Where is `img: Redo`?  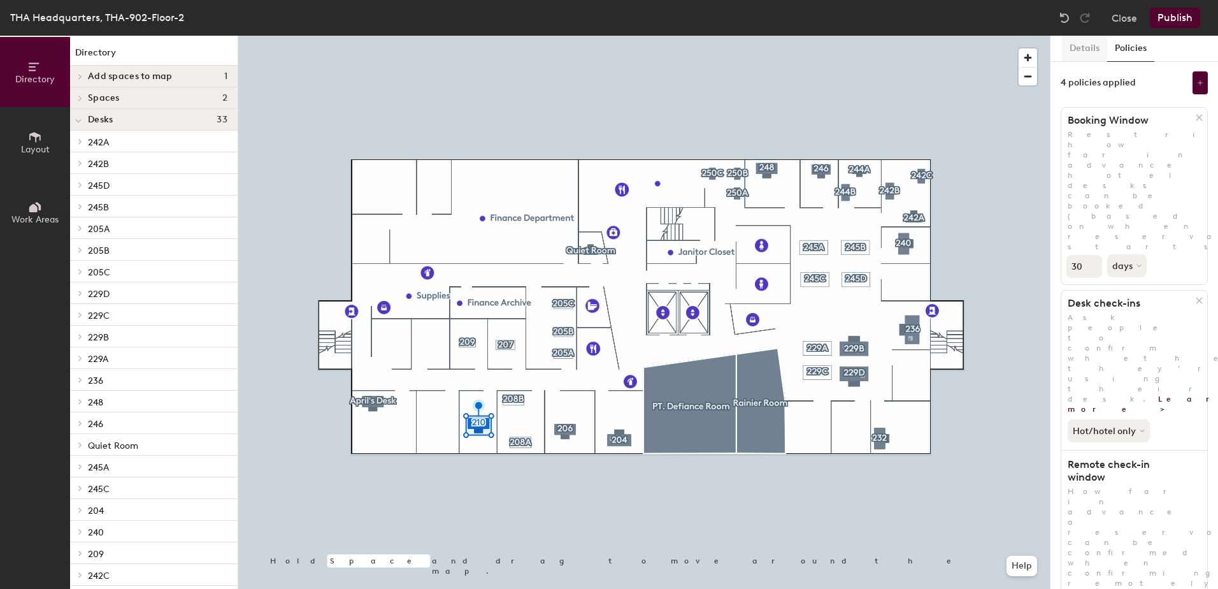
img: Redo is located at coordinates (1085, 18).